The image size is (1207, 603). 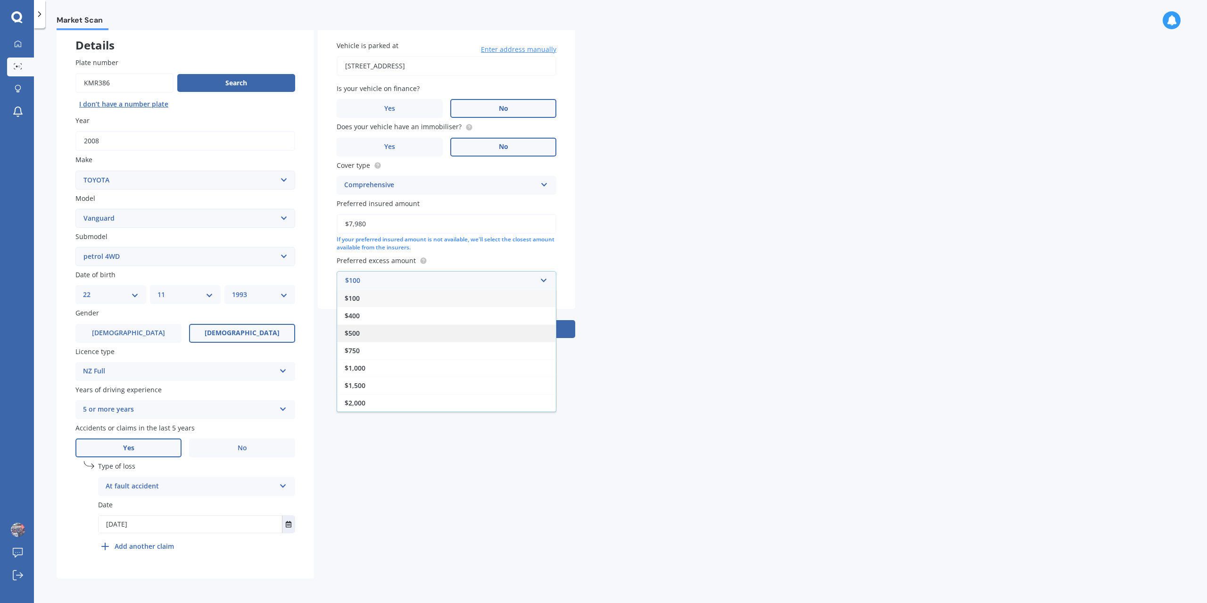 I want to click on span: Preferred insured amount, so click(x=378, y=203).